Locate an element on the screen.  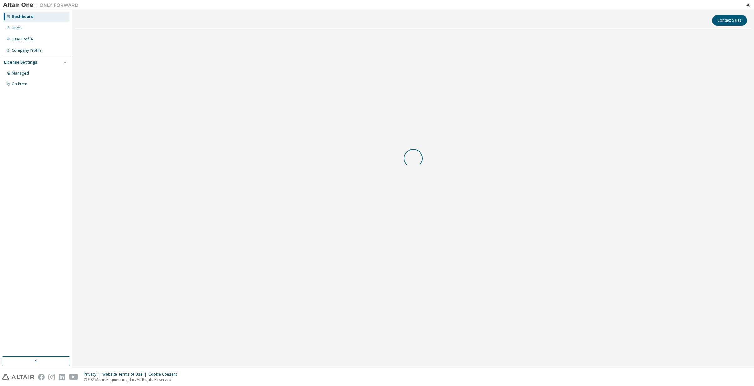
img: instagram.svg is located at coordinates (51, 377).